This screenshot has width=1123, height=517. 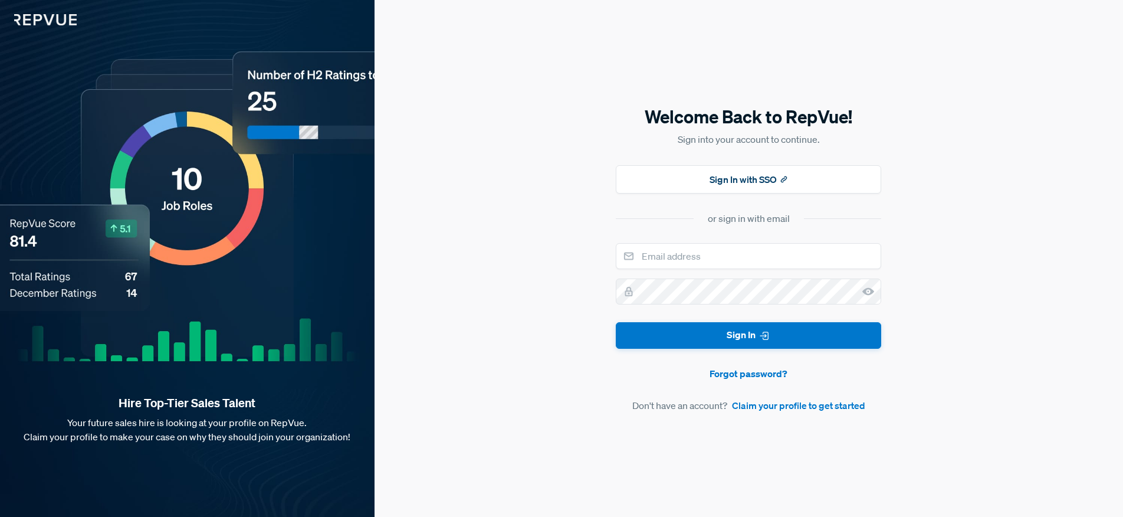 What do you see at coordinates (749, 374) in the screenshot?
I see `a: Forgot password?` at bounding box center [749, 374].